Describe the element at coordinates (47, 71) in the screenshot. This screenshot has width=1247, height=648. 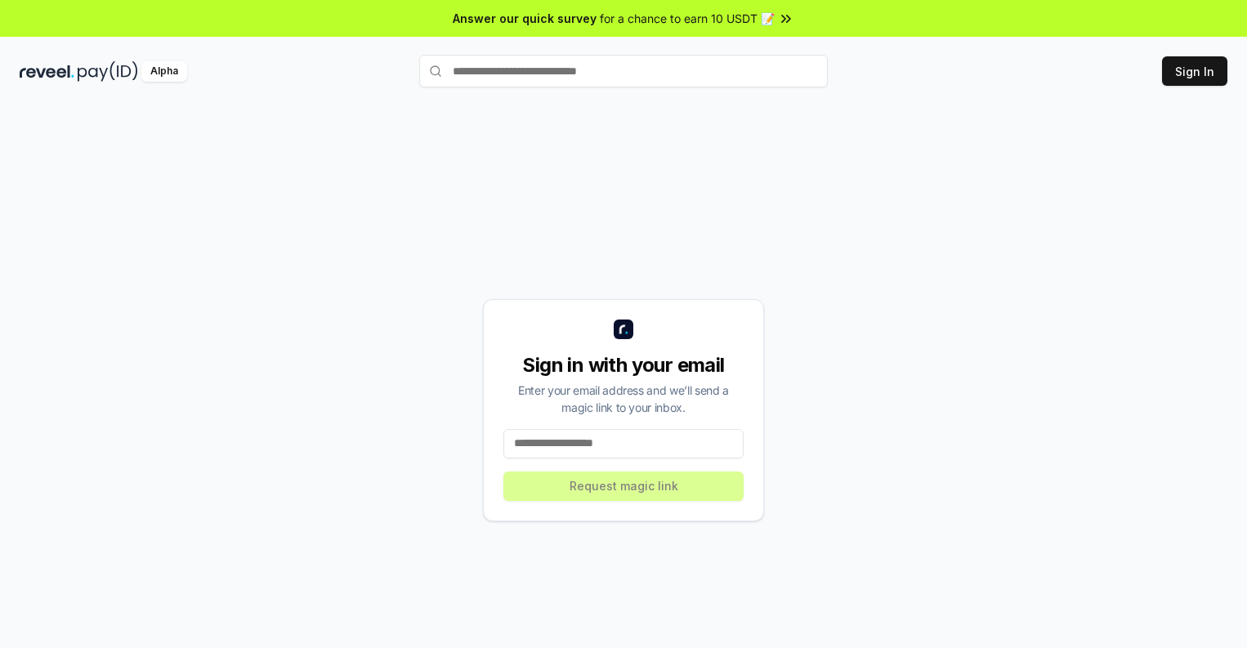
I see `img: reveel_dark` at that location.